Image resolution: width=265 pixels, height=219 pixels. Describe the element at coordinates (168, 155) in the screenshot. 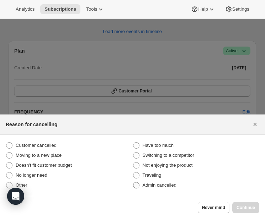

I see `span: Switching to a competitor` at that location.